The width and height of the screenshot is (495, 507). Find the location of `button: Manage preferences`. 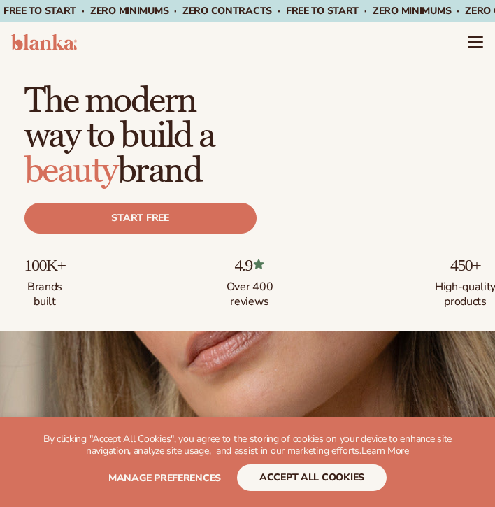

button: Manage preferences is located at coordinates (164, 477).